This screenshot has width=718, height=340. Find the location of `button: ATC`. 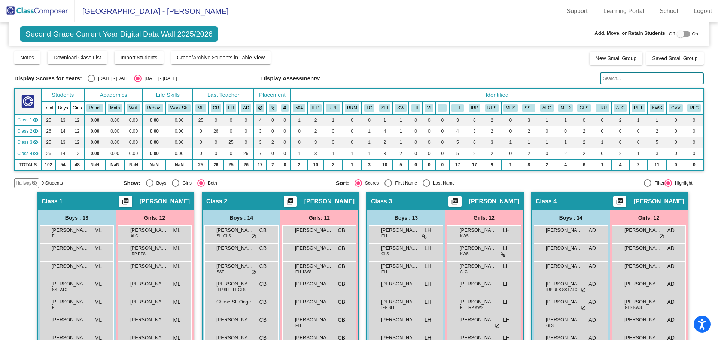

button: ATC is located at coordinates (620, 108).